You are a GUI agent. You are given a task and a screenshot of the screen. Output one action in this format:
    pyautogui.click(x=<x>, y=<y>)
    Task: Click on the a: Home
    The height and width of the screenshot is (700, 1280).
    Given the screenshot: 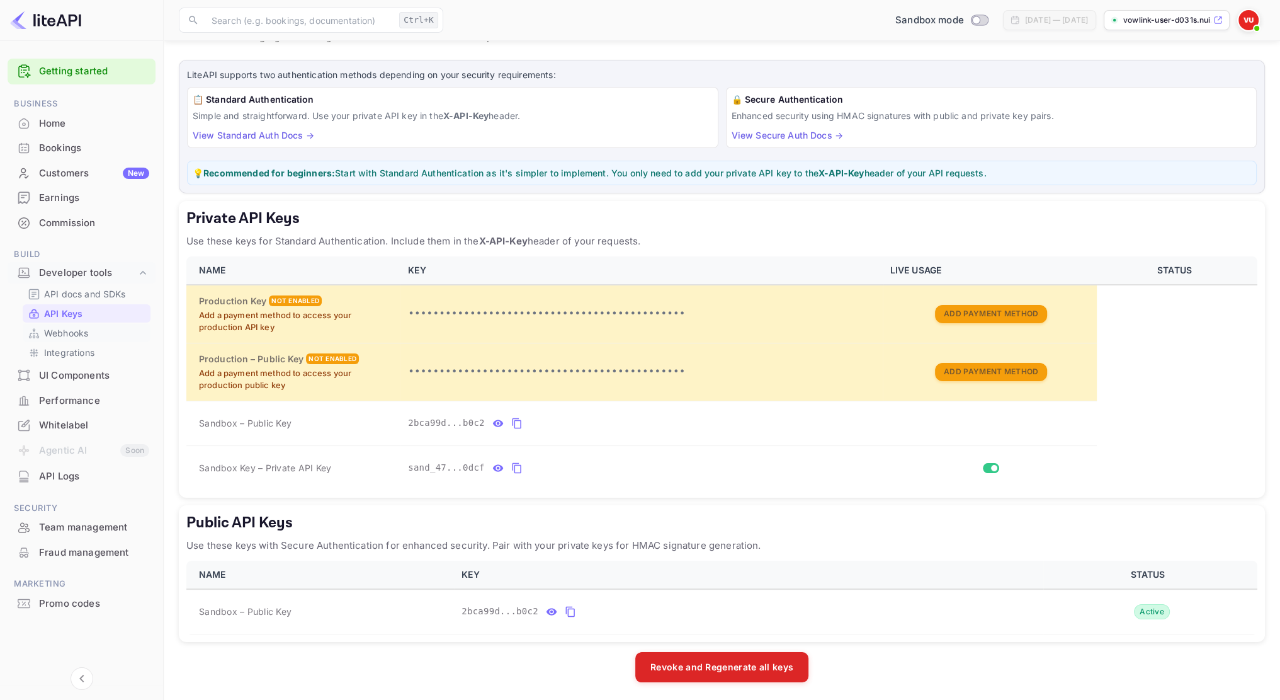 What is the action you would take?
    pyautogui.click(x=81, y=123)
    